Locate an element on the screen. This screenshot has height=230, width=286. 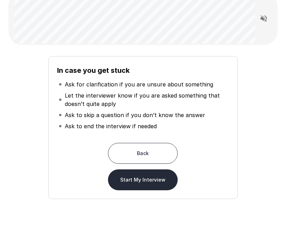
p: Ask to skip a question if you don’t know the answer is located at coordinates (135, 115).